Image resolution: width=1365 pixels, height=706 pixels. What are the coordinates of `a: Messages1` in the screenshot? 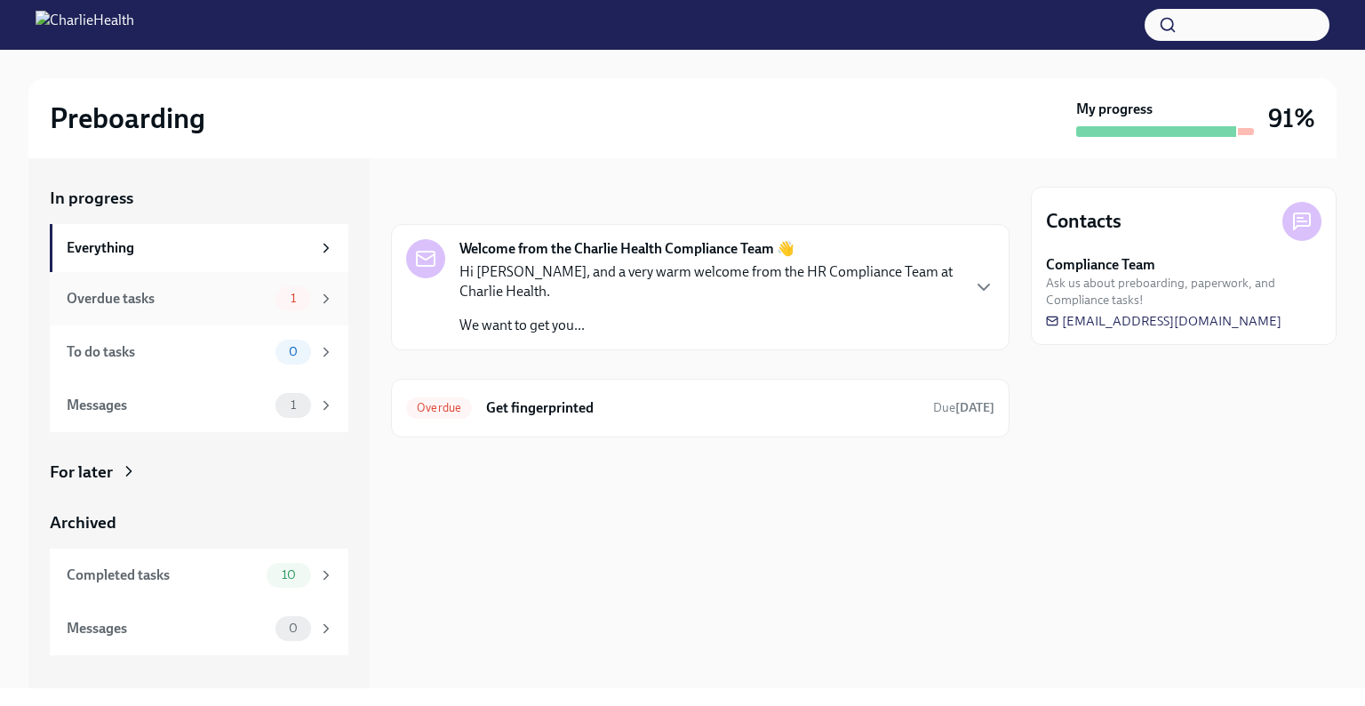 It's located at (199, 405).